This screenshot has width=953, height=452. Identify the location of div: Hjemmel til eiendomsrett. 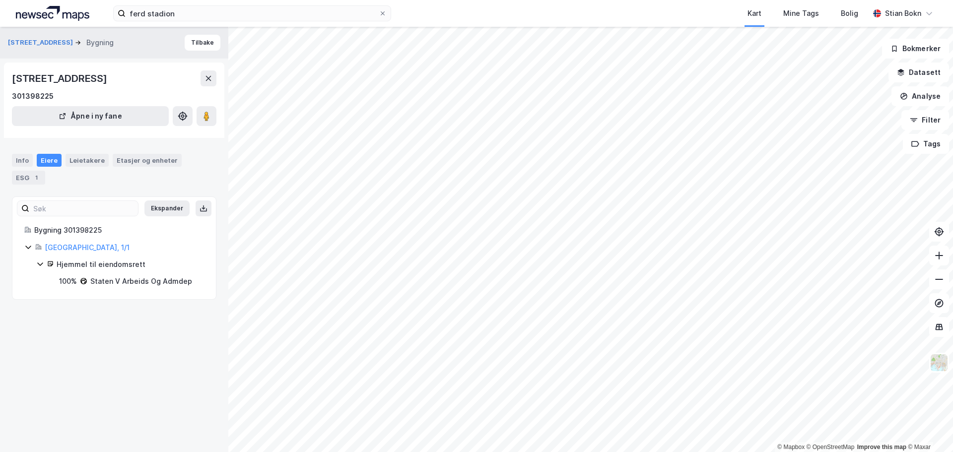
(130, 264).